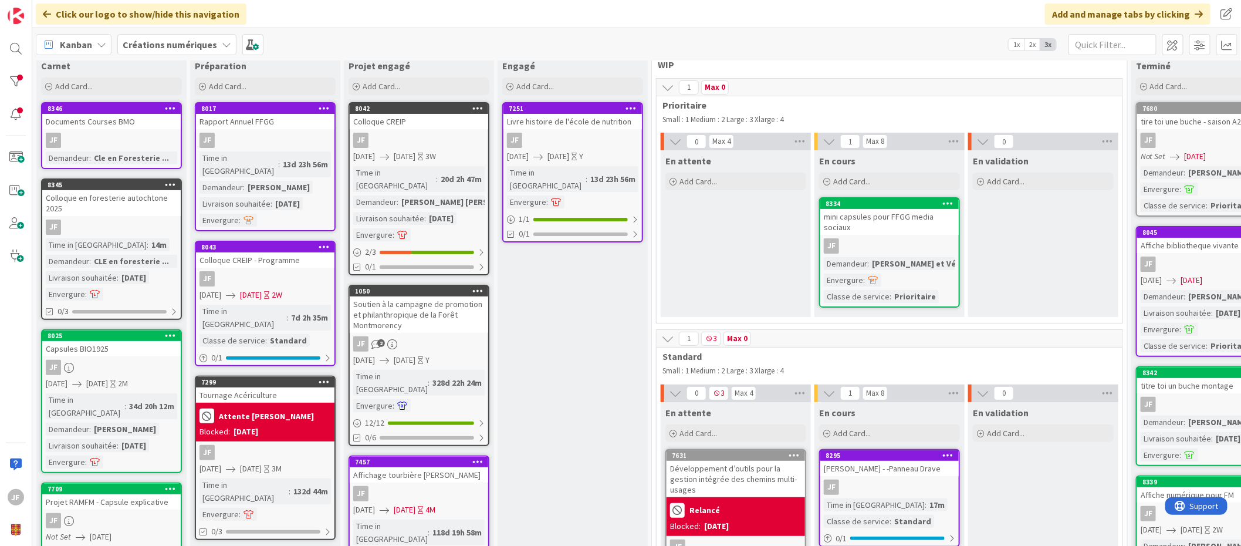 This screenshot has width=1241, height=546. What do you see at coordinates (457, 383) in the screenshot?
I see `div: 328d 22h 24m` at bounding box center [457, 383].